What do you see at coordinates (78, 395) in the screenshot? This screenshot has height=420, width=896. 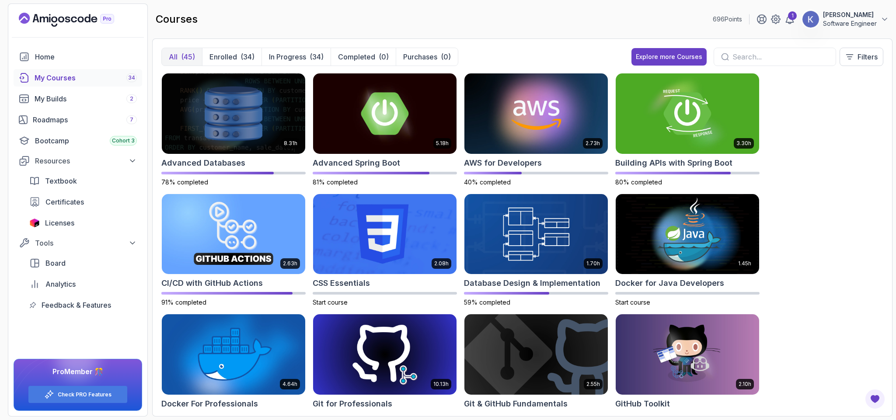 I see `button: Check PRO Features` at bounding box center [78, 395].